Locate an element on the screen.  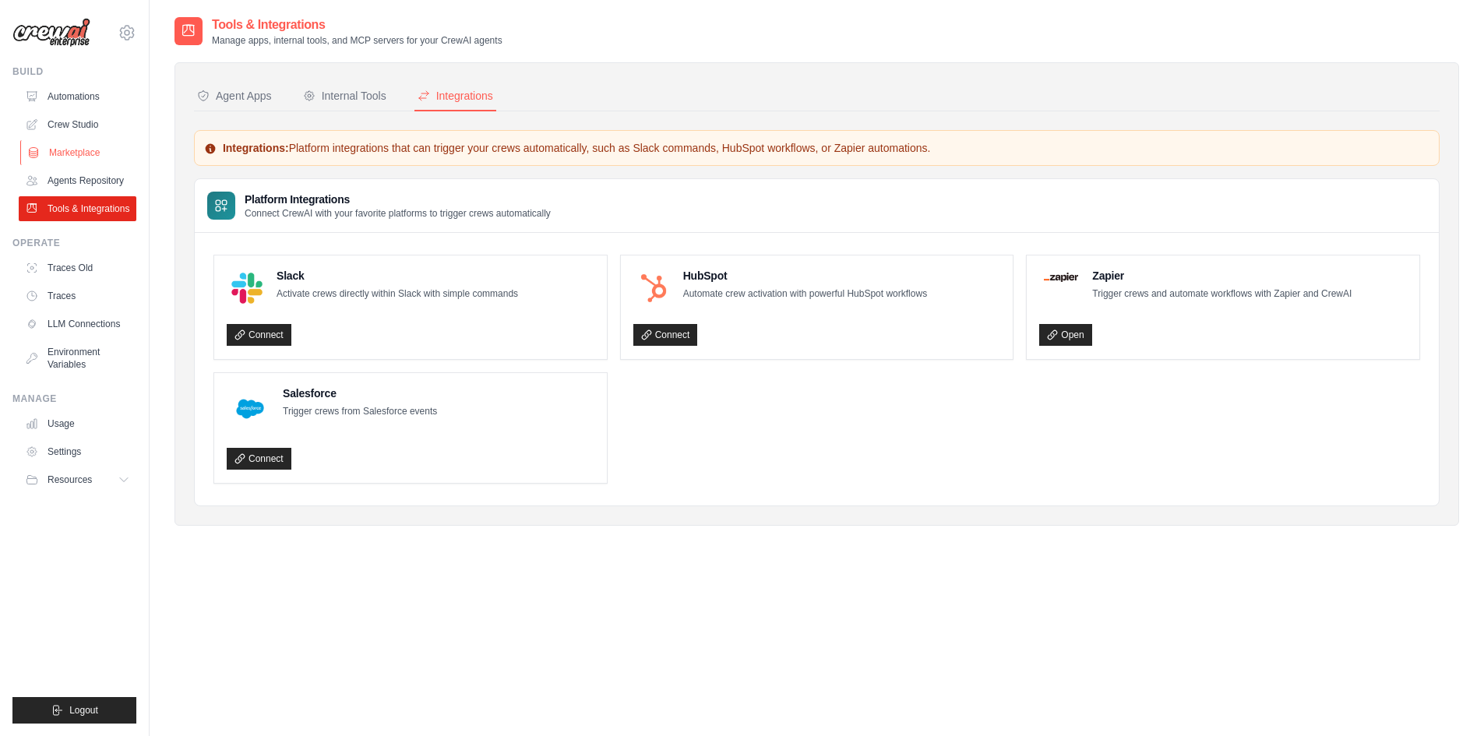
a: LLM Connections is located at coordinates (77, 324).